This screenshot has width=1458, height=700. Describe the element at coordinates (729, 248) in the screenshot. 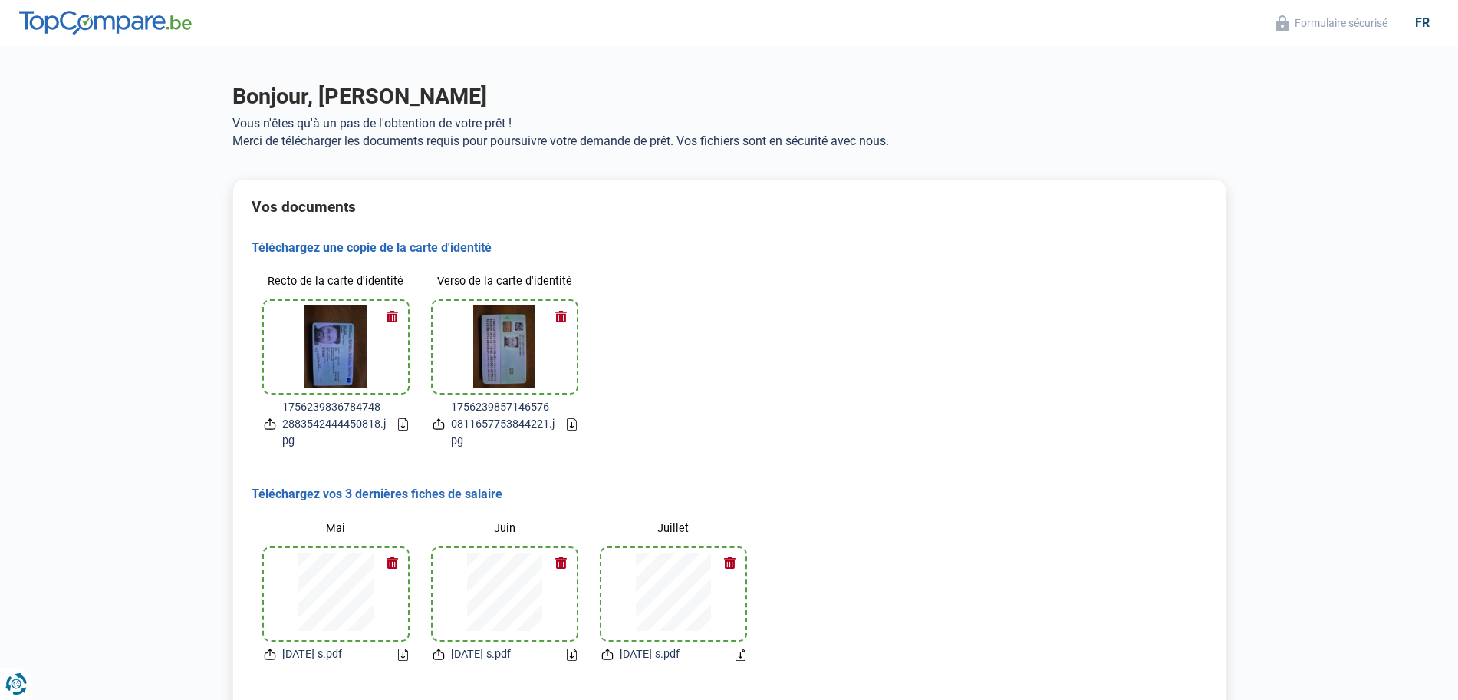

I see `h3: Téléchargez une copie de la carte d'identité` at that location.